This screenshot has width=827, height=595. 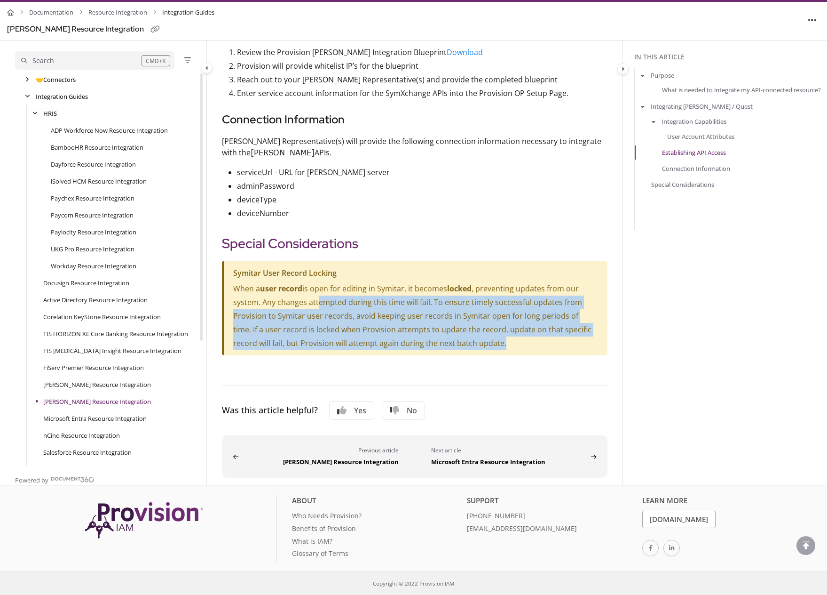 What do you see at coordinates (109, 130) in the screenshot?
I see `a: ADP Workforce Now Resource Integration` at bounding box center [109, 130].